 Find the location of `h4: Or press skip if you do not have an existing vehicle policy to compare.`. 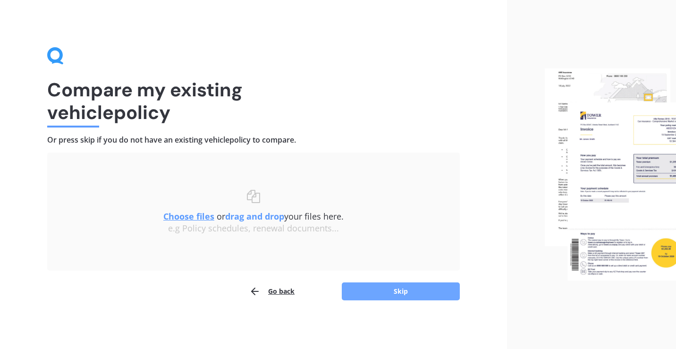

h4: Or press skip if you do not have an existing vehicle policy to compare. is located at coordinates (254, 140).